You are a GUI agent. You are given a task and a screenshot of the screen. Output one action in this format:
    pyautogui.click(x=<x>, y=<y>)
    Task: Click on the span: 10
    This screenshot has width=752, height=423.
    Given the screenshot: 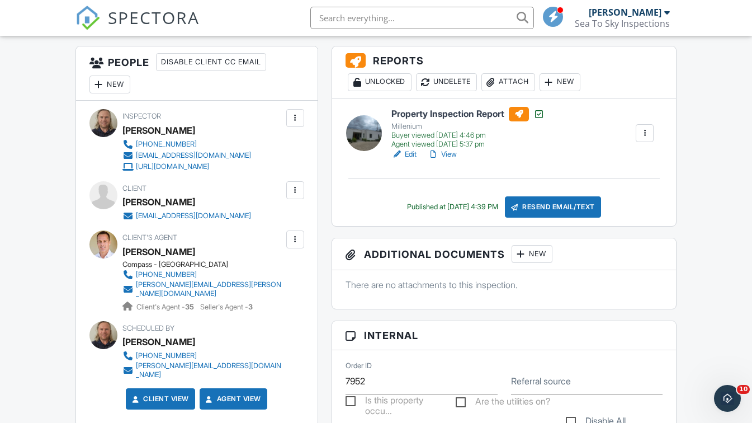 What is the action you would take?
    pyautogui.click(x=743, y=389)
    